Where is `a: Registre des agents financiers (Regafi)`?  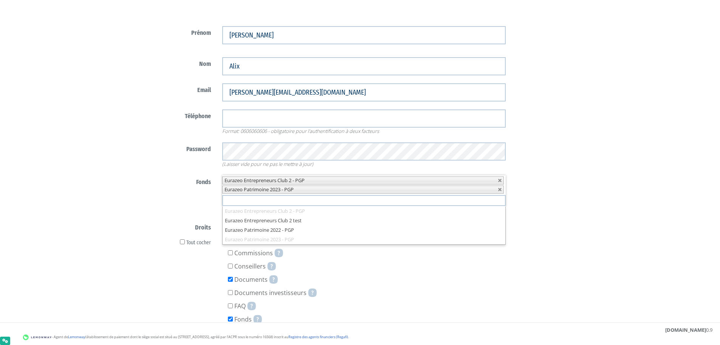
a: Registre des agents financiers (Regafi) is located at coordinates (318, 336).